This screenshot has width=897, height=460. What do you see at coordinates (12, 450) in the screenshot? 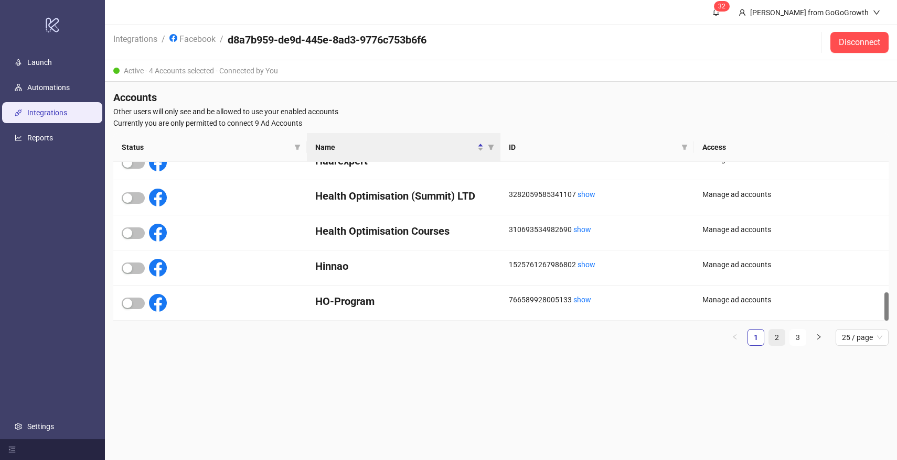
I see `span: menu-fold` at bounding box center [12, 450].